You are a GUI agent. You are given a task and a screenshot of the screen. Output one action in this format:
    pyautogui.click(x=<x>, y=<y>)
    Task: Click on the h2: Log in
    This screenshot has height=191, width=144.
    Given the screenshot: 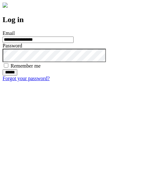 What is the action you would take?
    pyautogui.click(x=72, y=20)
    